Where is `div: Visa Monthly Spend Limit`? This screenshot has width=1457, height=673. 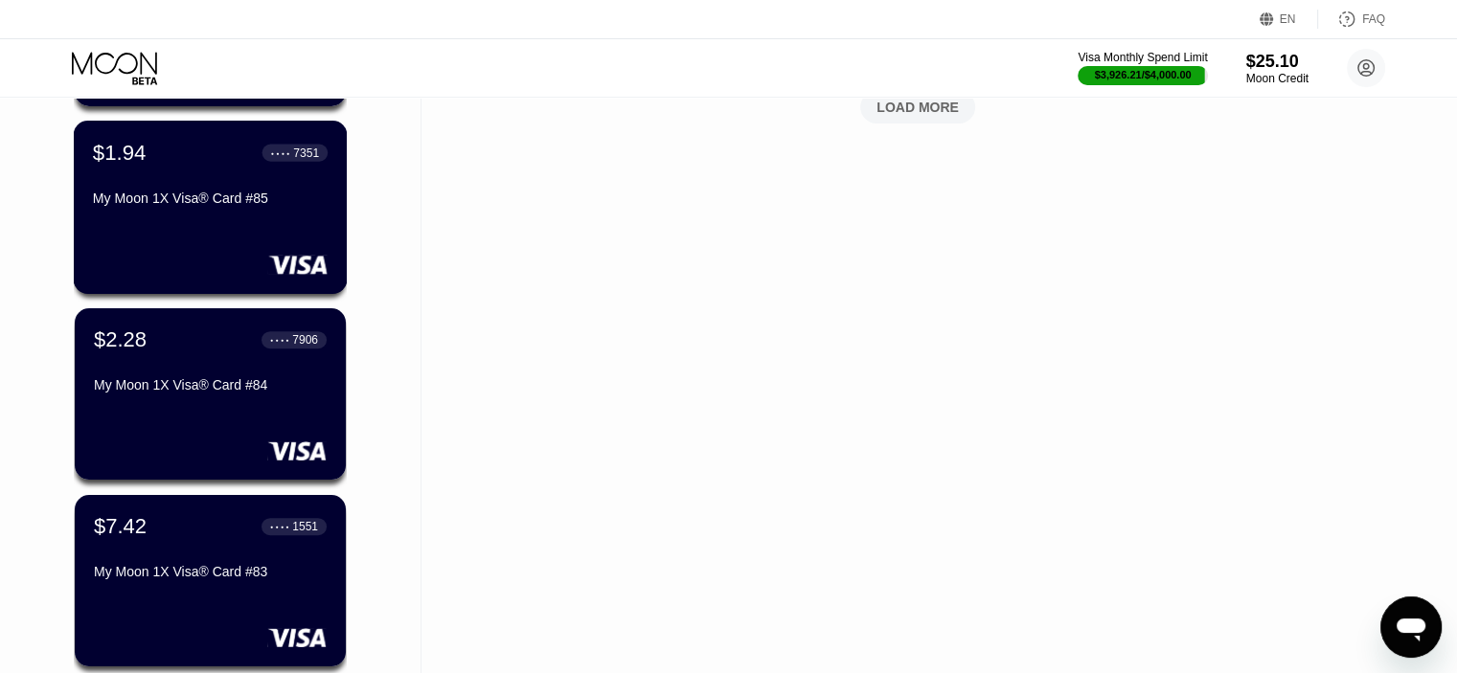 div: Visa Monthly Spend Limit is located at coordinates (1142, 57).